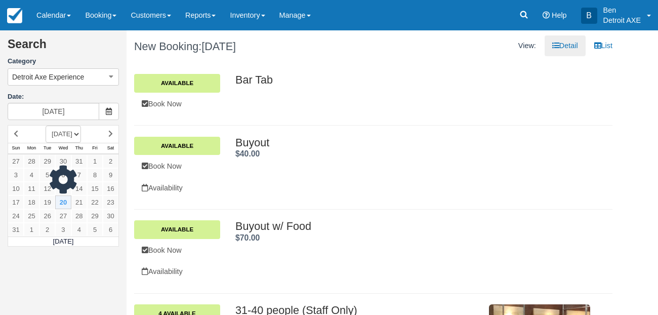 The image size is (658, 315). What do you see at coordinates (527, 46) in the screenshot?
I see `li: View:` at bounding box center [527, 46].